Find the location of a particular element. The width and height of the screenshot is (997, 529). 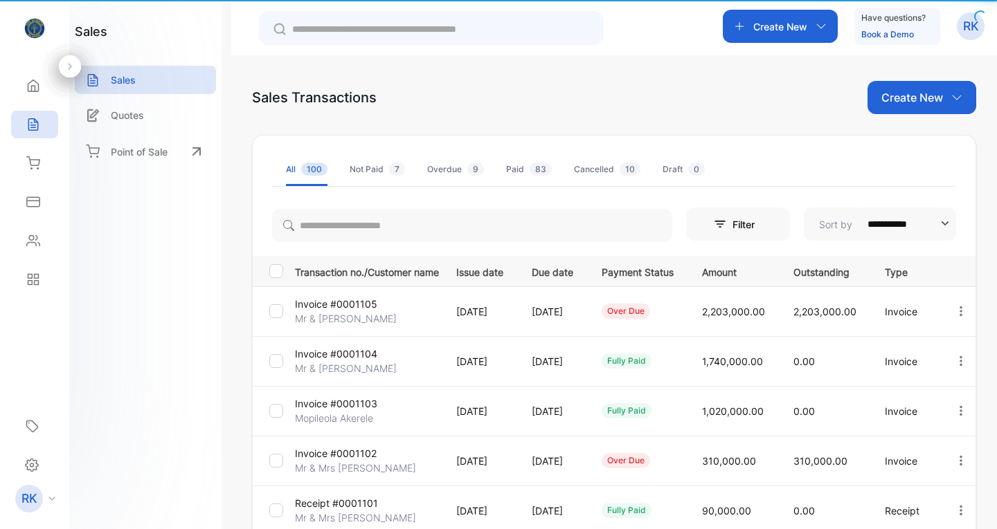

a: Sales is located at coordinates (145, 80).